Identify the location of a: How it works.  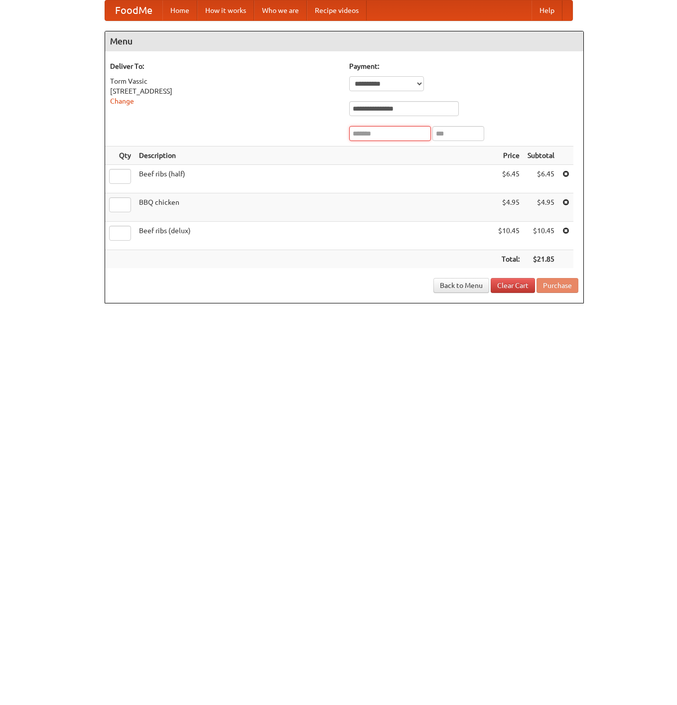
(226, 10).